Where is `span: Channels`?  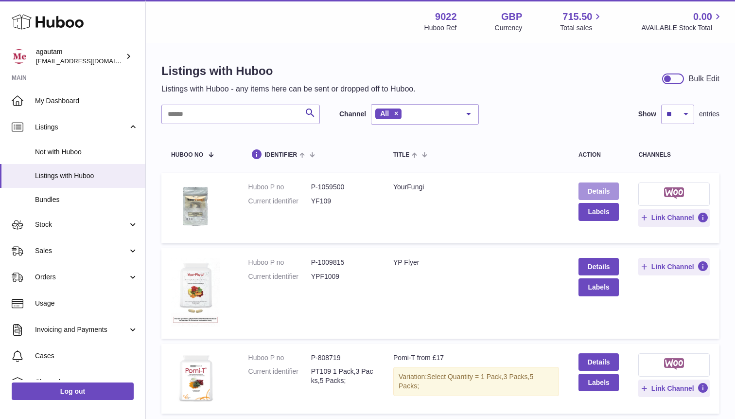 span: Channels is located at coordinates (87, 382).